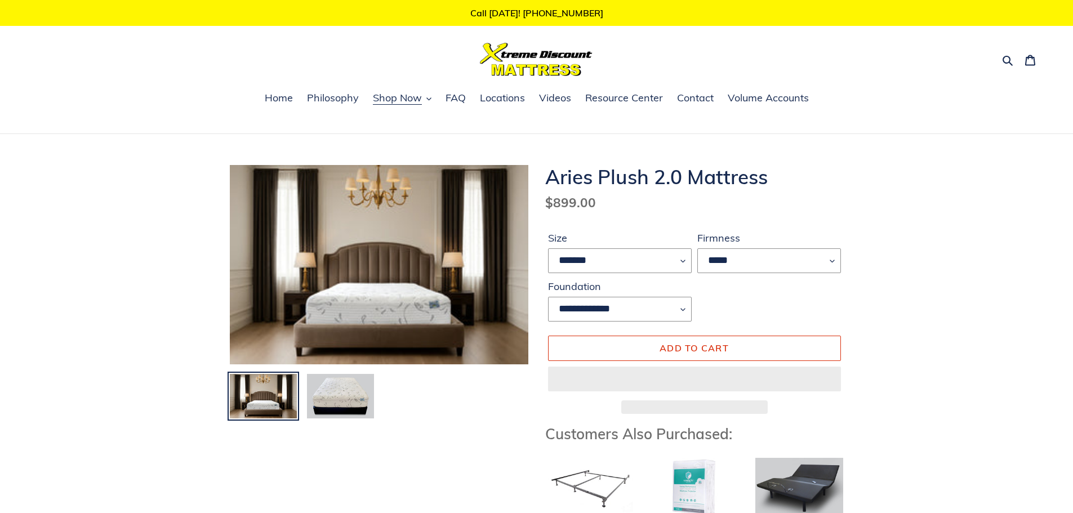 The height and width of the screenshot is (513, 1073). Describe the element at coordinates (456, 99) in the screenshot. I see `a: FAQ` at that location.